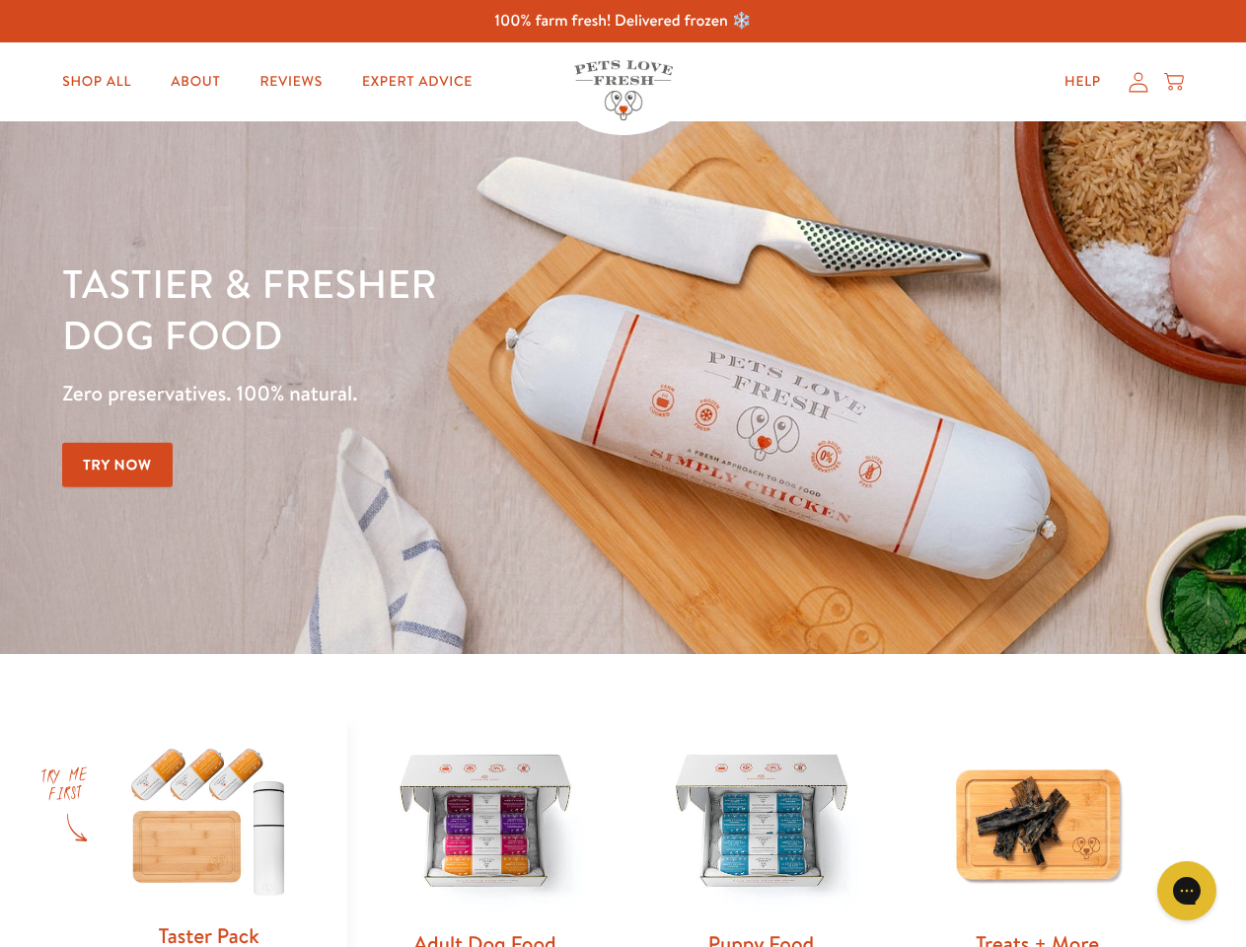 This screenshot has width=1246, height=947. What do you see at coordinates (436, 394) in the screenshot?
I see `p: Zero preservatives. 100% natural.` at bounding box center [436, 394].